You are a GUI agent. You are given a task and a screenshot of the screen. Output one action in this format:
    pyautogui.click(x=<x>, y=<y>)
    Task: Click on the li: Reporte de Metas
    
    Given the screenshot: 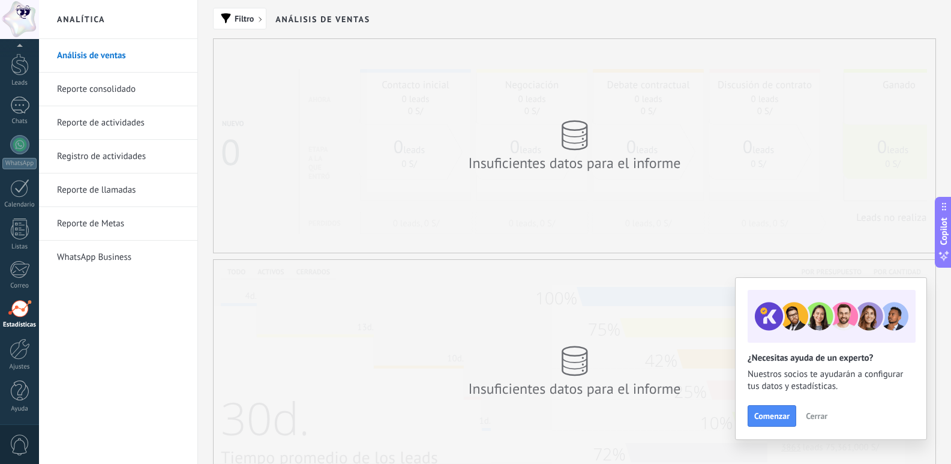 What is the action you would take?
    pyautogui.click(x=118, y=224)
    